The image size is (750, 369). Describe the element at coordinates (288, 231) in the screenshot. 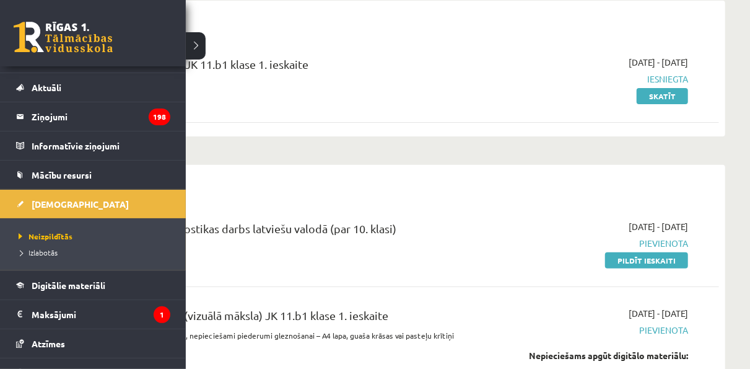

I see `div: 11.b1 klases diagnostikas darbs latviešu valodā (par 10. klasi)` at that location.